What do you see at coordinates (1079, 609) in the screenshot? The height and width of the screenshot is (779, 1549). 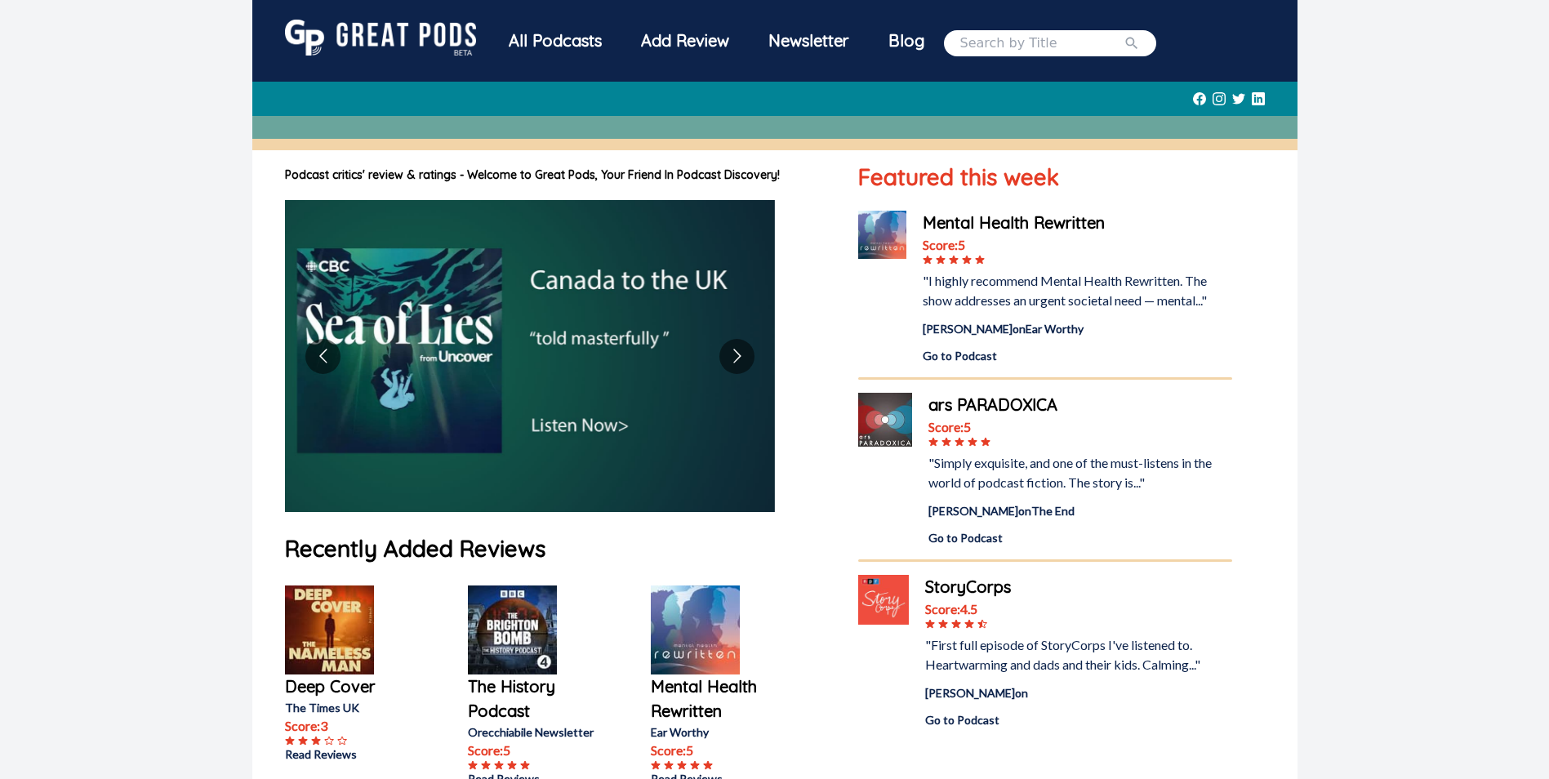 I see `div: Score: 4.5` at bounding box center [1079, 609].